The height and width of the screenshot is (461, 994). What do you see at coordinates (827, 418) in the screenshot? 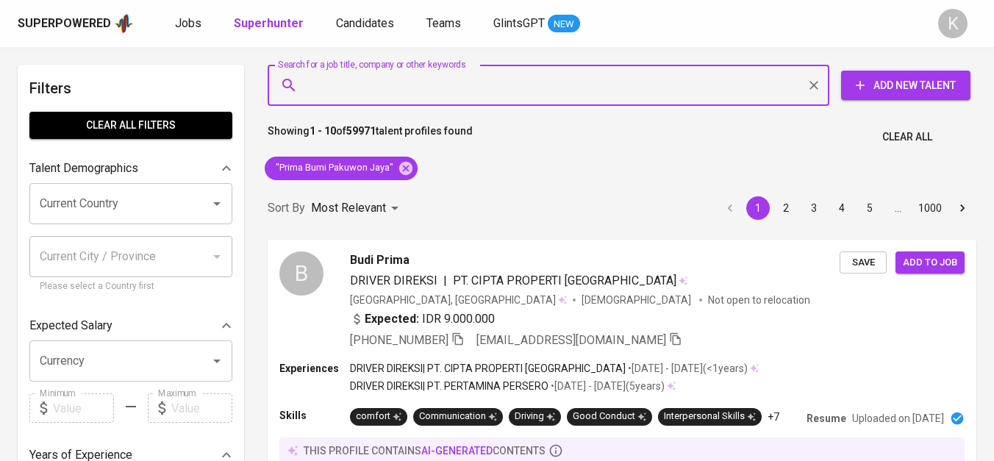
I see `p: Resume` at bounding box center [827, 418].